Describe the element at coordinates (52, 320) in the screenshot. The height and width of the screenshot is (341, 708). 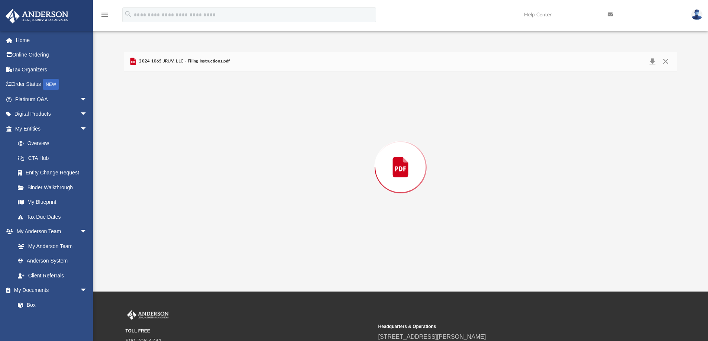
I see `a: Meeting Minutes` at that location.